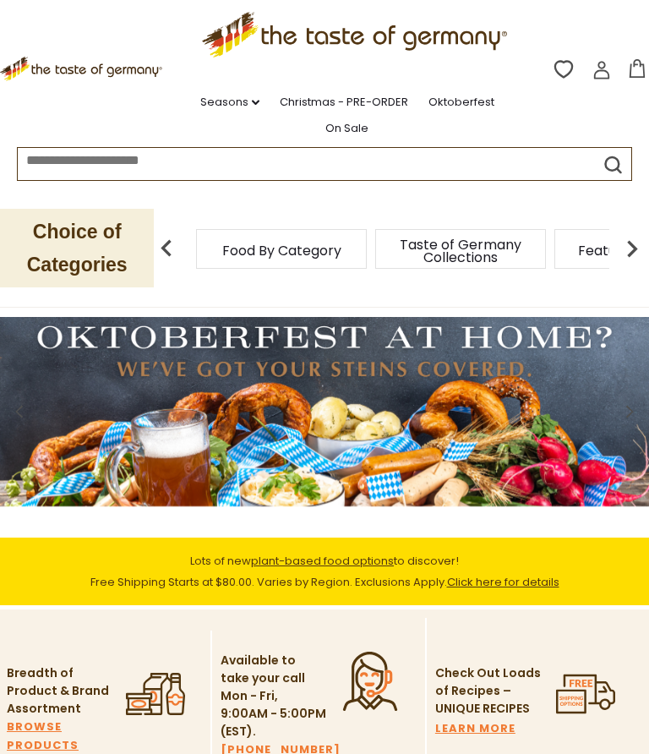 This screenshot has width=649, height=754. What do you see at coordinates (460, 251) in the screenshot?
I see `span: Taste of Germany Collections` at bounding box center [460, 251].